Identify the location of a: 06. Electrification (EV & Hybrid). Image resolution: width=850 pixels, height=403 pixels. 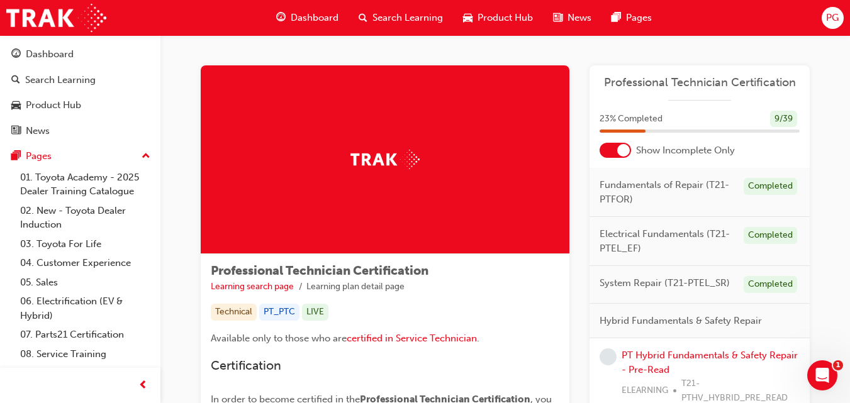
(85, 308).